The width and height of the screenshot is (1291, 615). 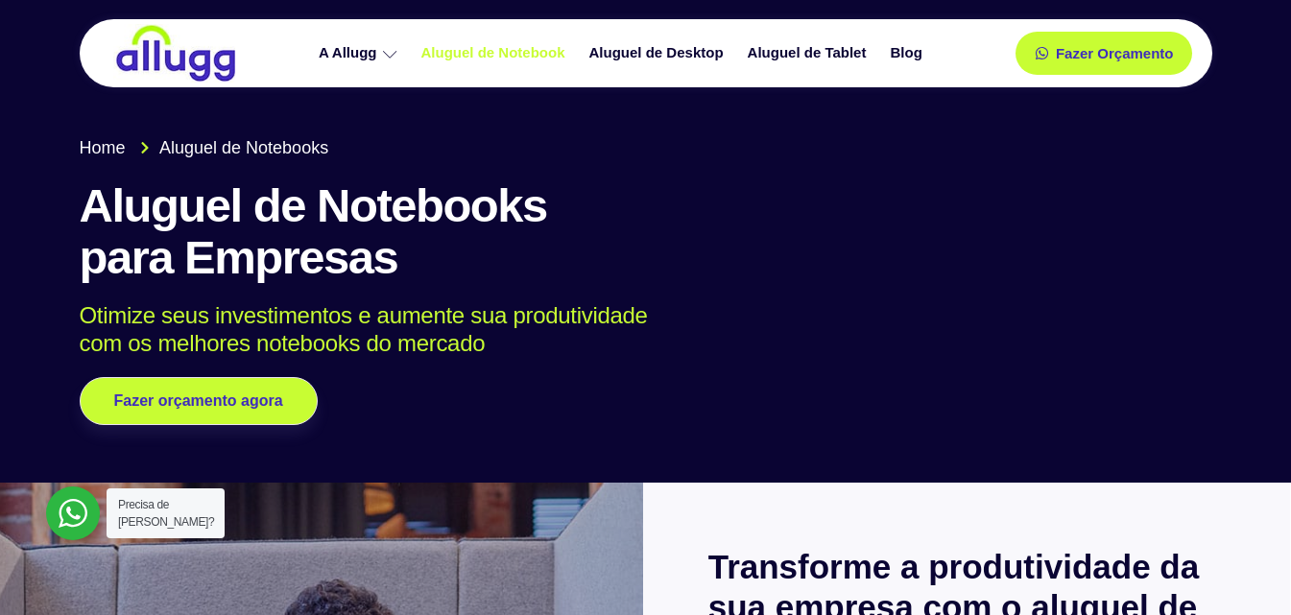 What do you see at coordinates (241, 148) in the screenshot?
I see `span: Aluguel de Notebooks` at bounding box center [241, 148].